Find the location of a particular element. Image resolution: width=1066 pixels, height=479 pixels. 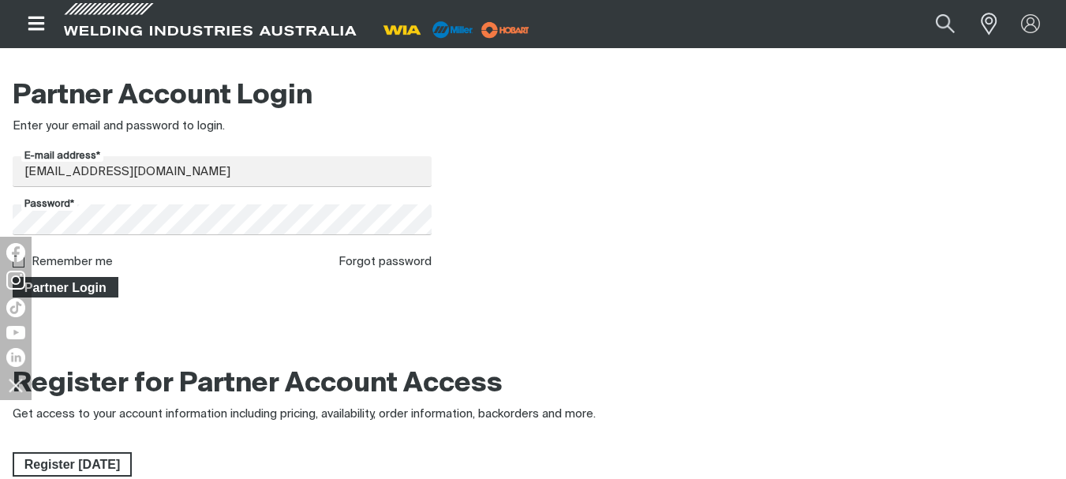

h2: Partner Account Login is located at coordinates (222, 96).